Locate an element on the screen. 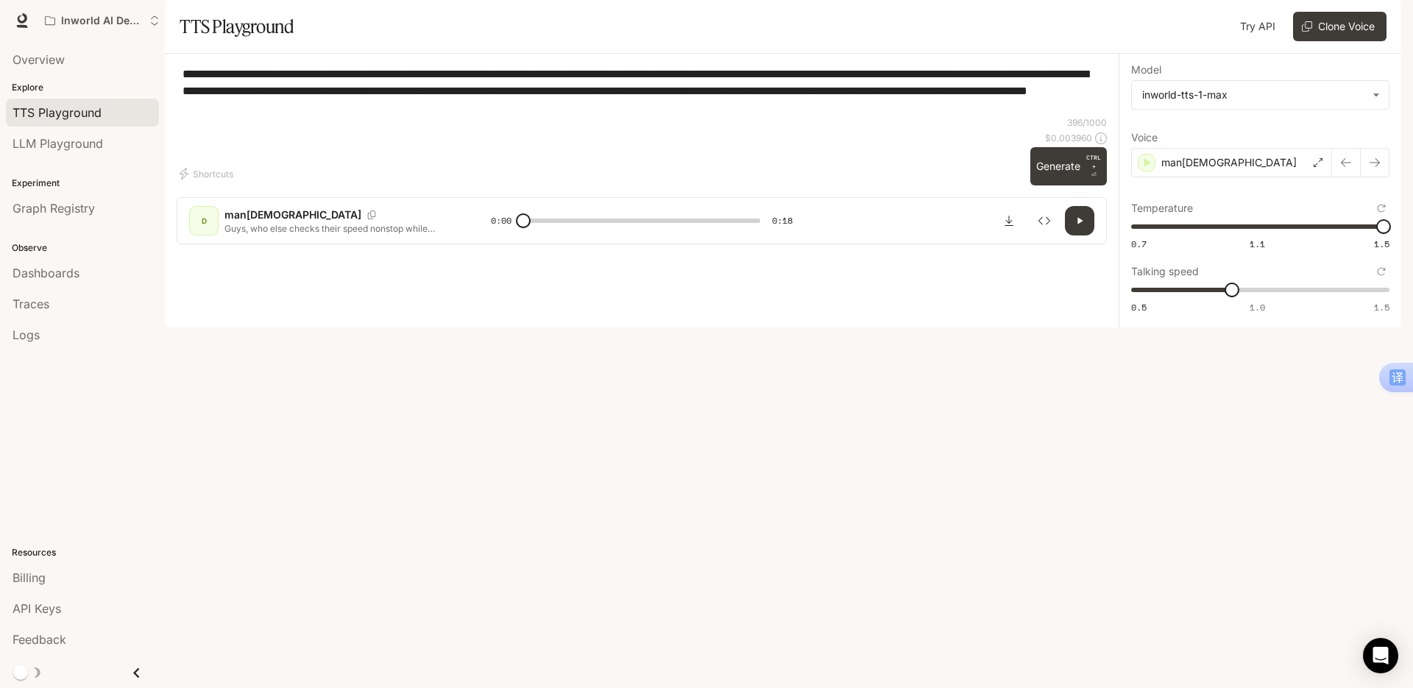 The width and height of the screenshot is (1413, 688). span: 0:18 is located at coordinates (782, 221).